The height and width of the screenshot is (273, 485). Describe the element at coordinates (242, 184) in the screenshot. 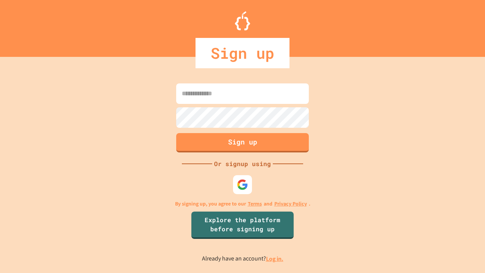

I see `img: google-icon.svg` at that location.